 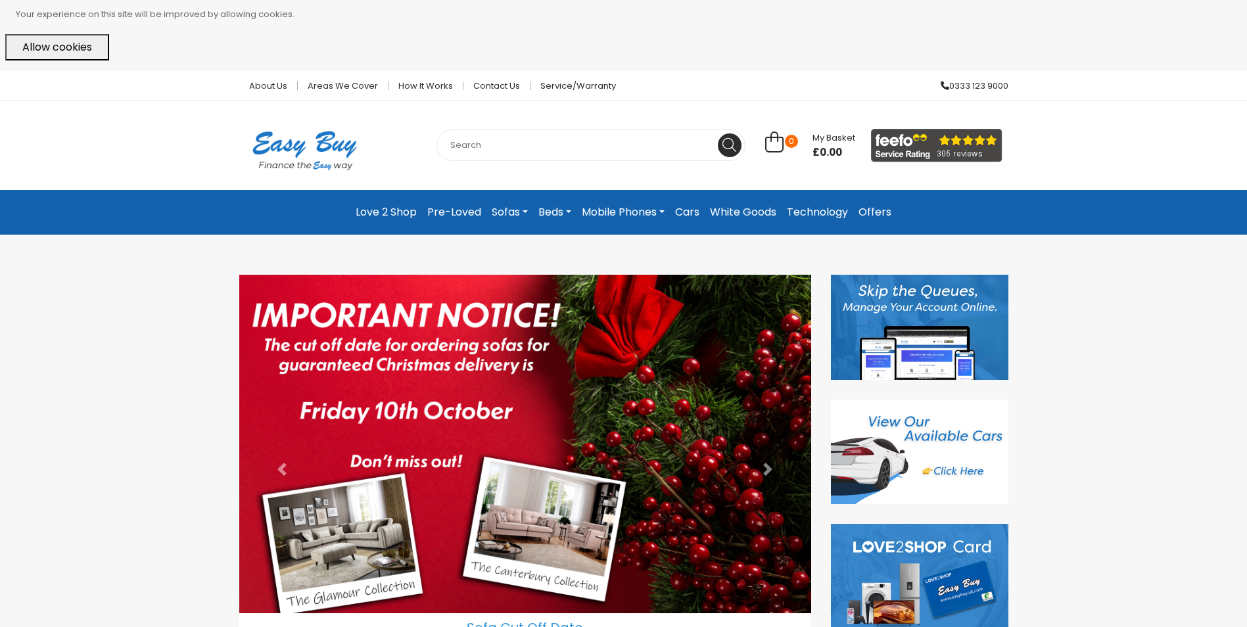 I want to click on a: Pre-Loved, so click(x=454, y=212).